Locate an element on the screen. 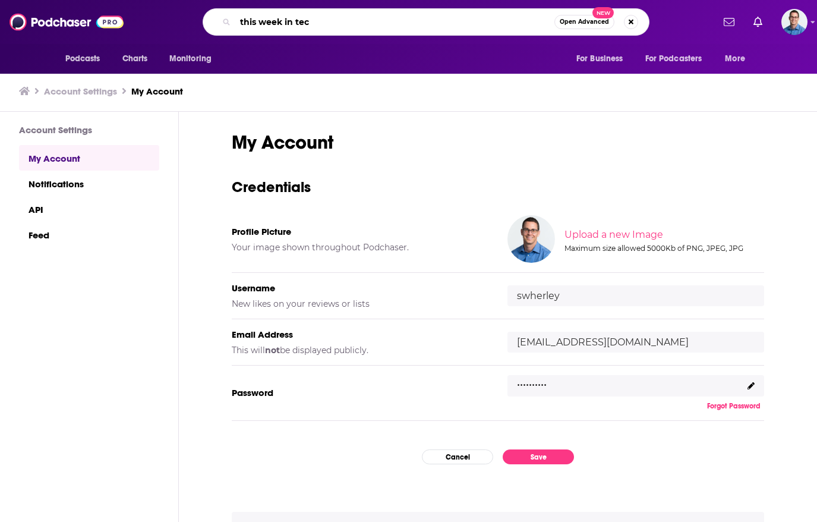 The height and width of the screenshot is (522, 817). img: User Profile is located at coordinates (795, 22).